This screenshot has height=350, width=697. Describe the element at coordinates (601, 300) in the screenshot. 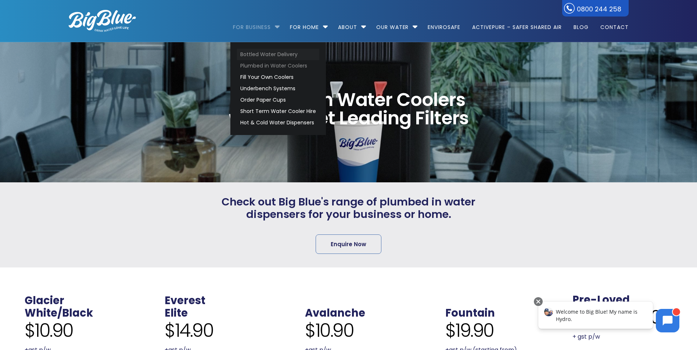

I see `a: Pre-Loved` at that location.